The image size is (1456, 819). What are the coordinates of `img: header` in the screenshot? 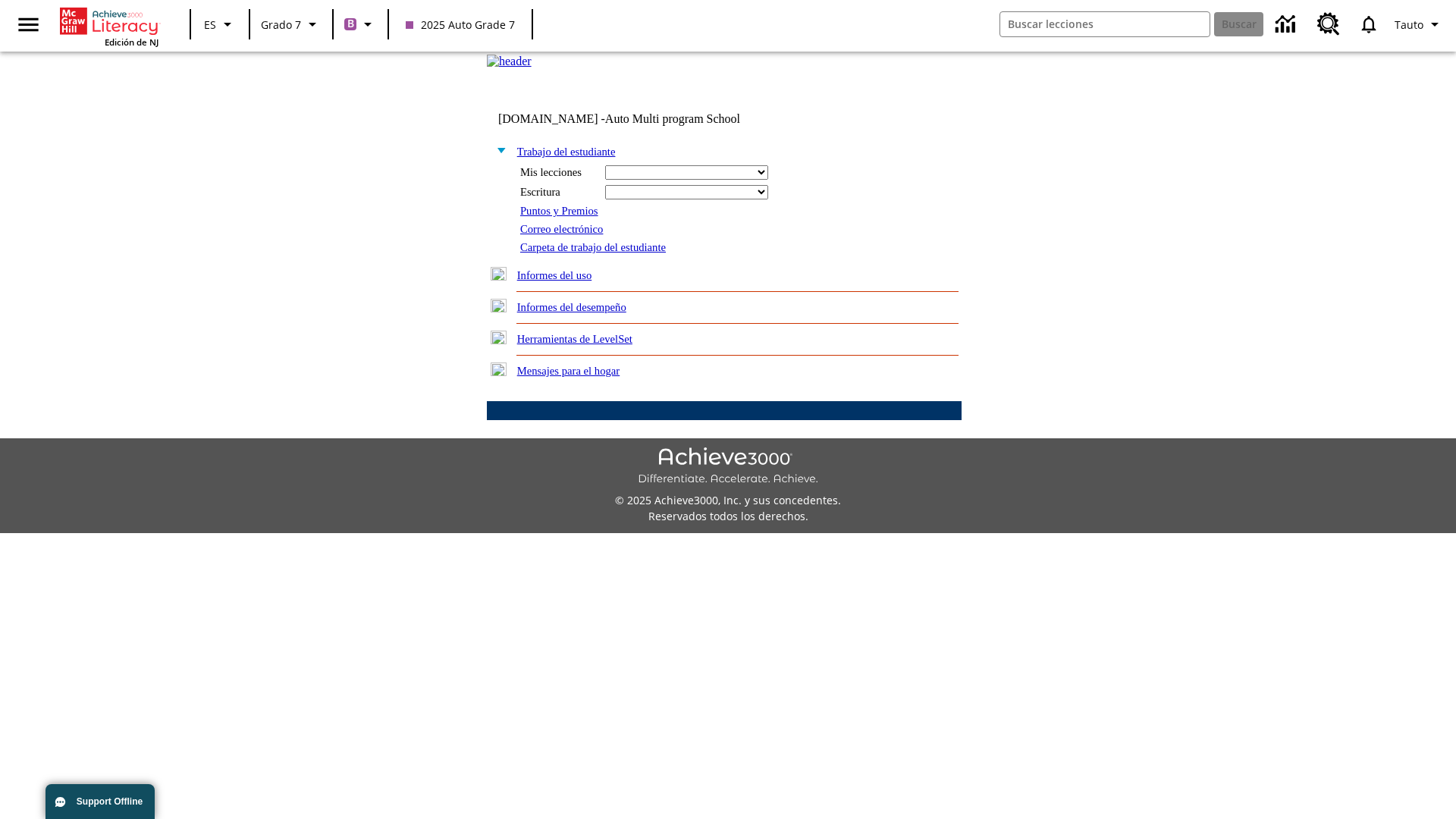 It's located at (509, 62).